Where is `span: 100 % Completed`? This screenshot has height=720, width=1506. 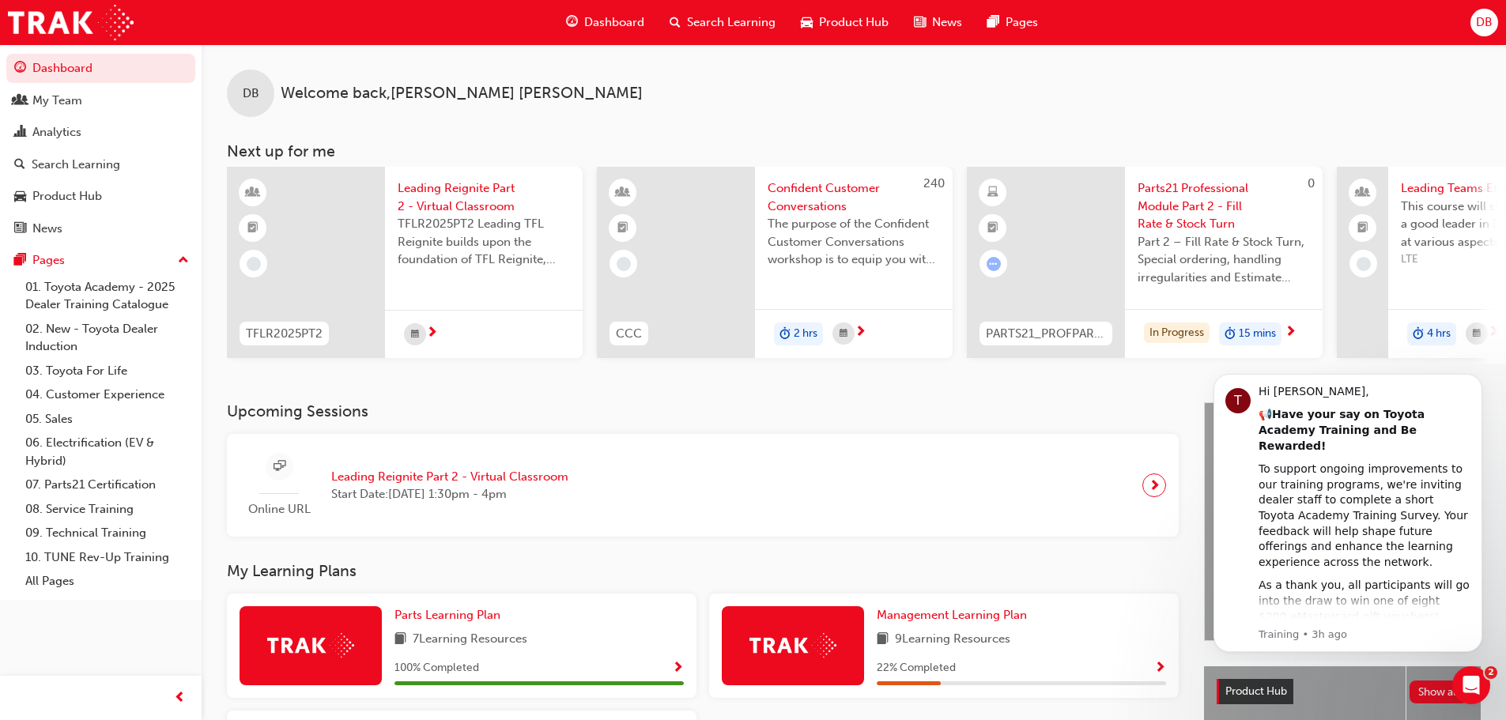
span: 100 % Completed is located at coordinates (436, 668).